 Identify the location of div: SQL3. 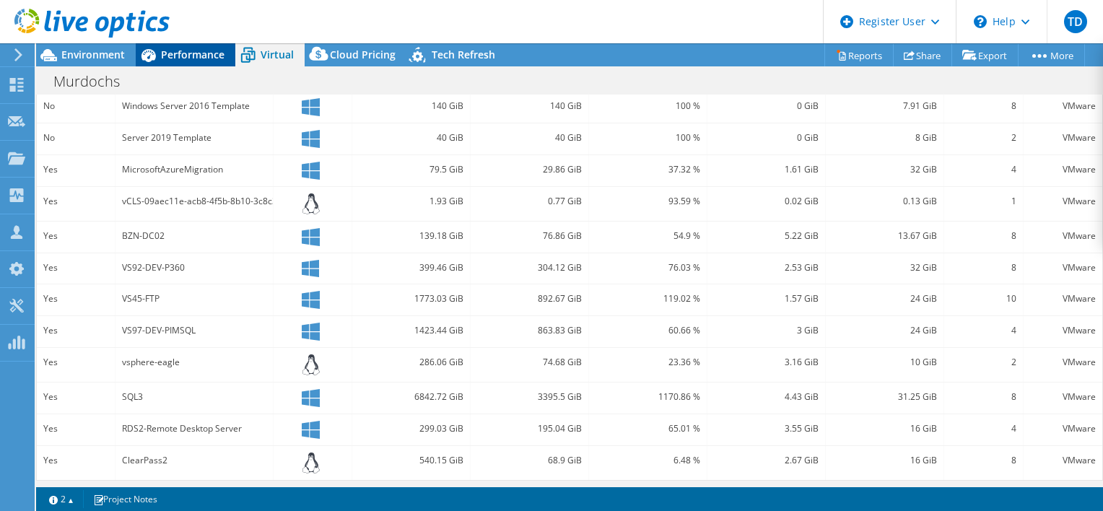
(194, 397).